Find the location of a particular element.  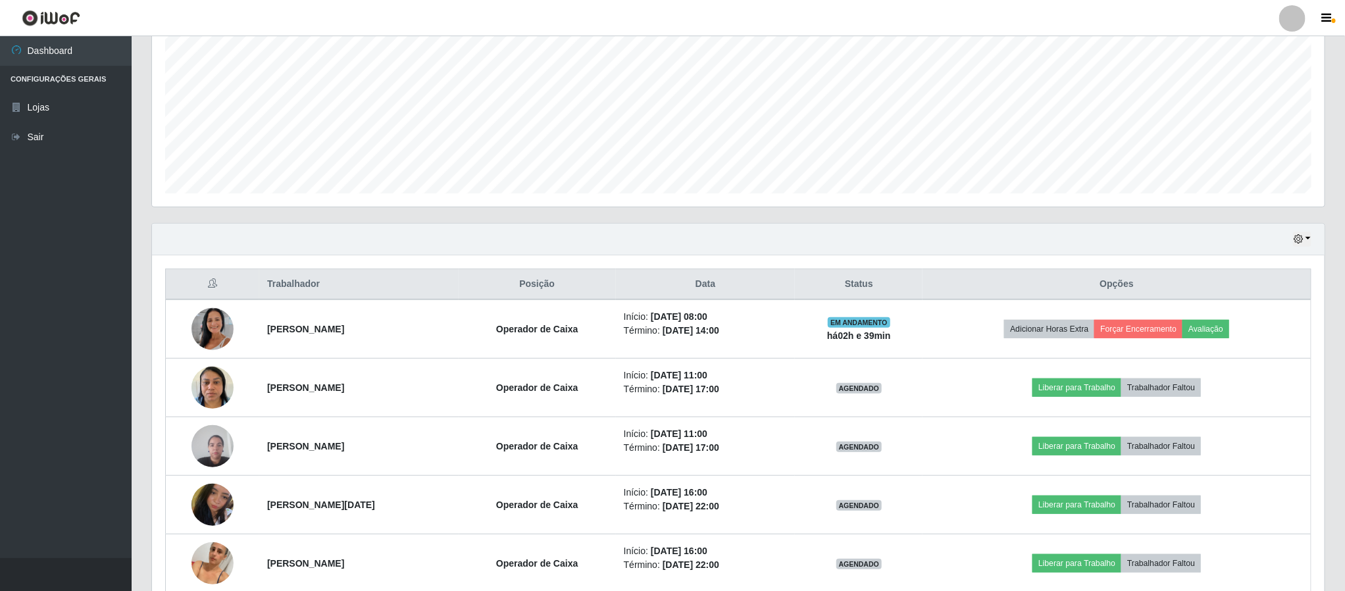

button: Forçar Encerramento is located at coordinates (1139, 329).